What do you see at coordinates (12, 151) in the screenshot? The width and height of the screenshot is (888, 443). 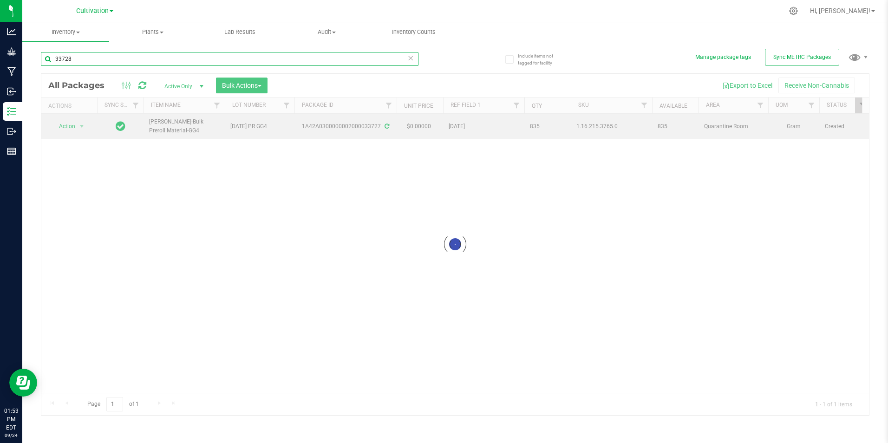 I see `inline-svg: Reports` at bounding box center [12, 151].